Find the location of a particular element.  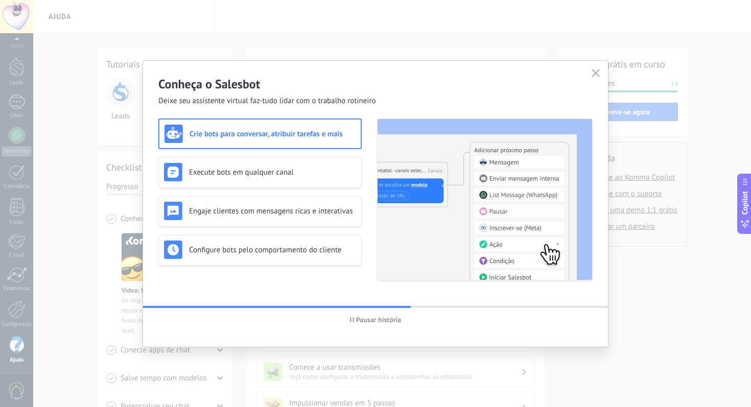

span: Deixe seu assistente virtual faz-tudo lidar com o trabalho rotineiro is located at coordinates (267, 101).